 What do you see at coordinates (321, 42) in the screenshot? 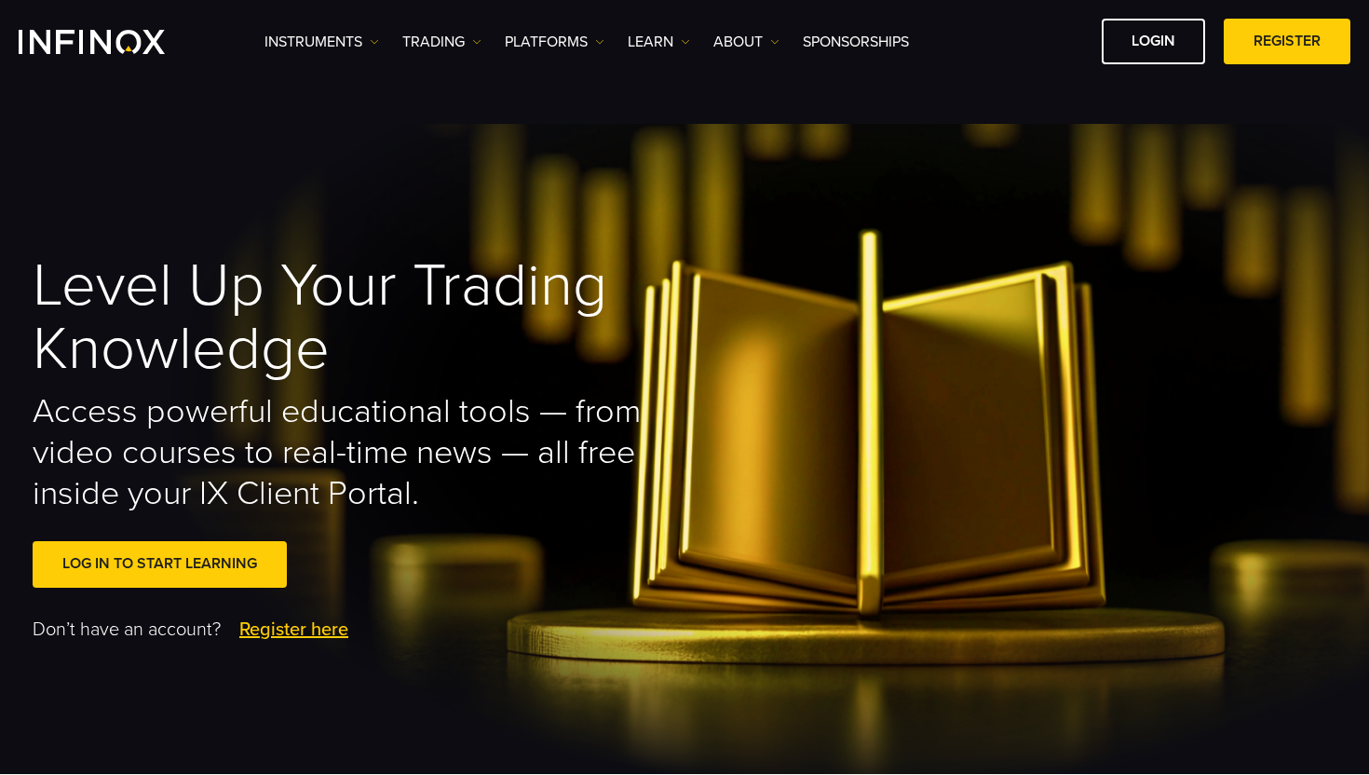
I see `a: Instruments` at bounding box center [321, 42].